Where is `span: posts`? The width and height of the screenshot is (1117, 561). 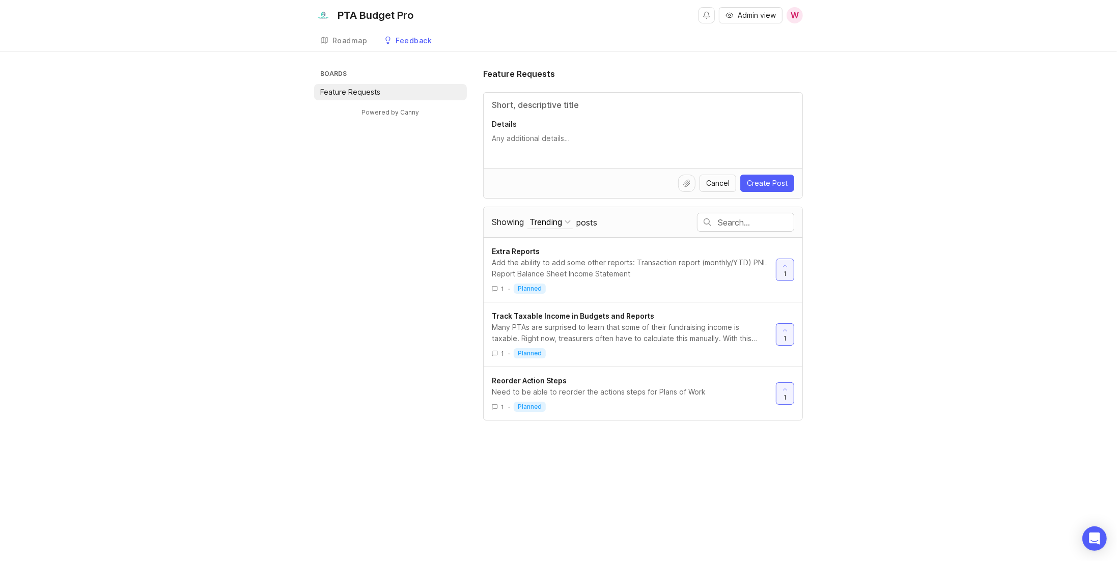
span: posts is located at coordinates (586, 222).